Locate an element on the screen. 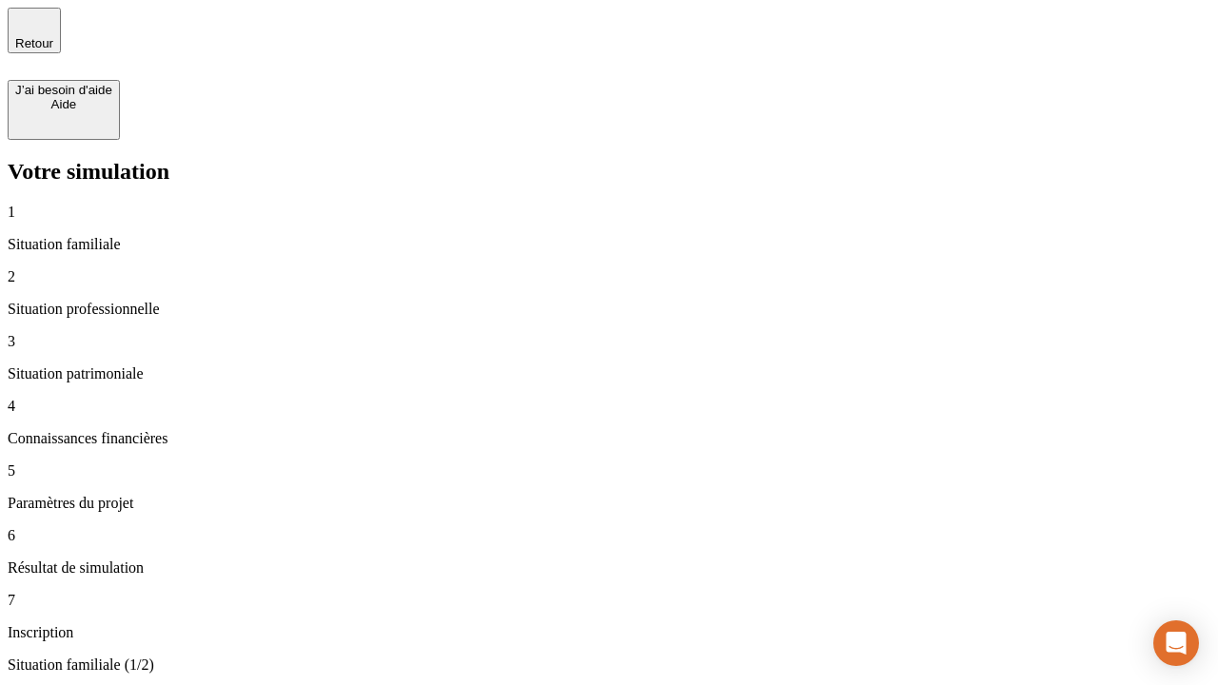 Image resolution: width=1218 pixels, height=685 pixels. p: 2 is located at coordinates (609, 277).